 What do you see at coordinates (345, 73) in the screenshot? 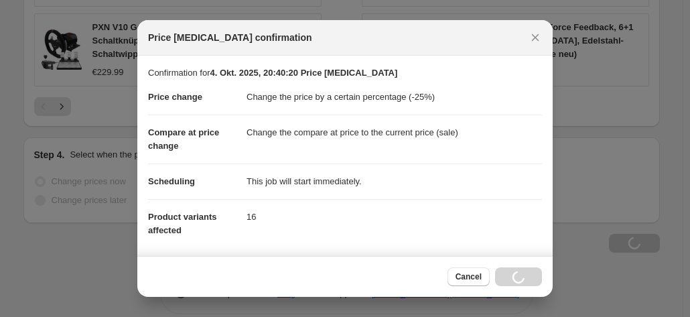
I see `p: Confirmation for` at bounding box center [345, 73].